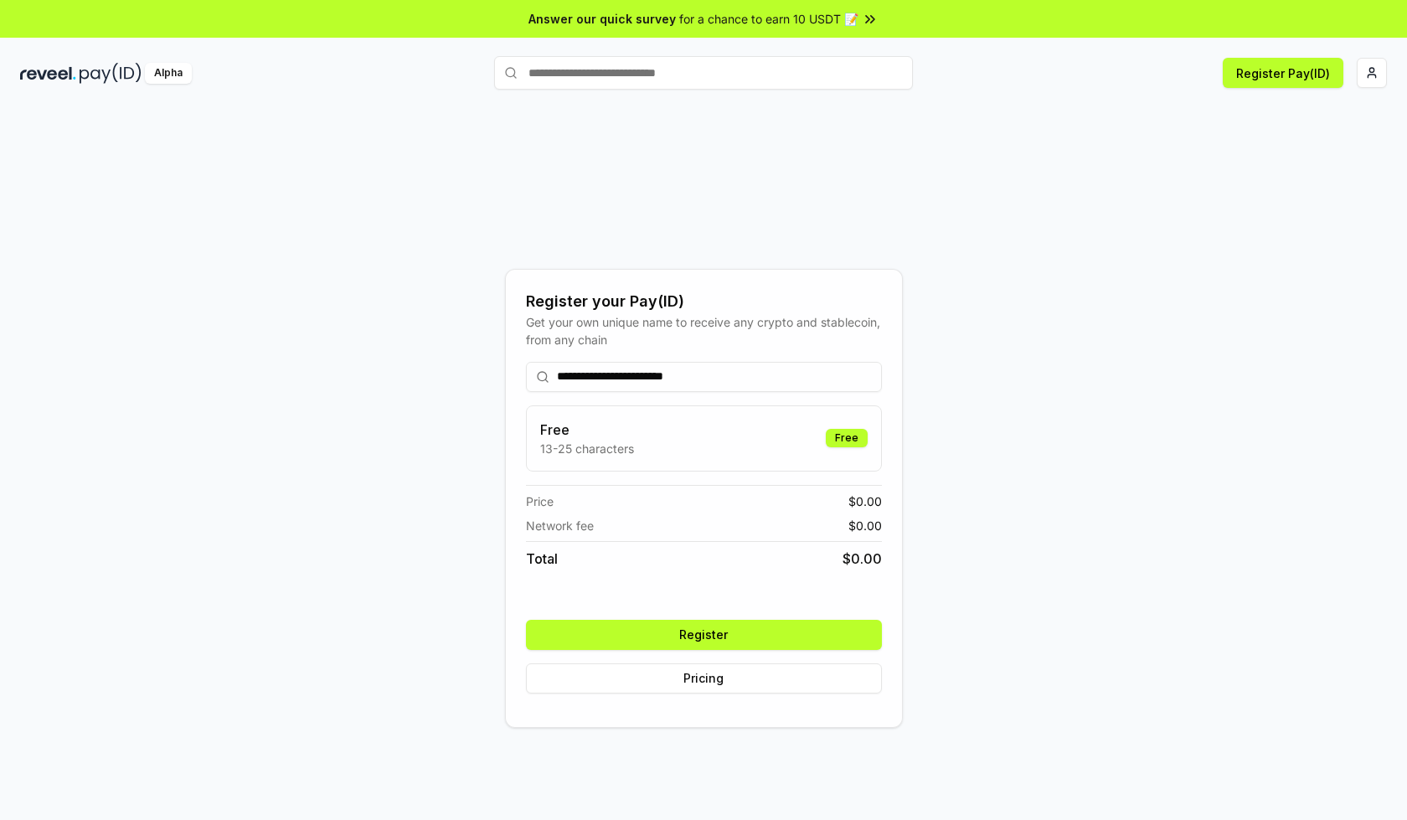 This screenshot has width=1407, height=820. What do you see at coordinates (539, 501) in the screenshot?
I see `span: Price` at bounding box center [539, 501].